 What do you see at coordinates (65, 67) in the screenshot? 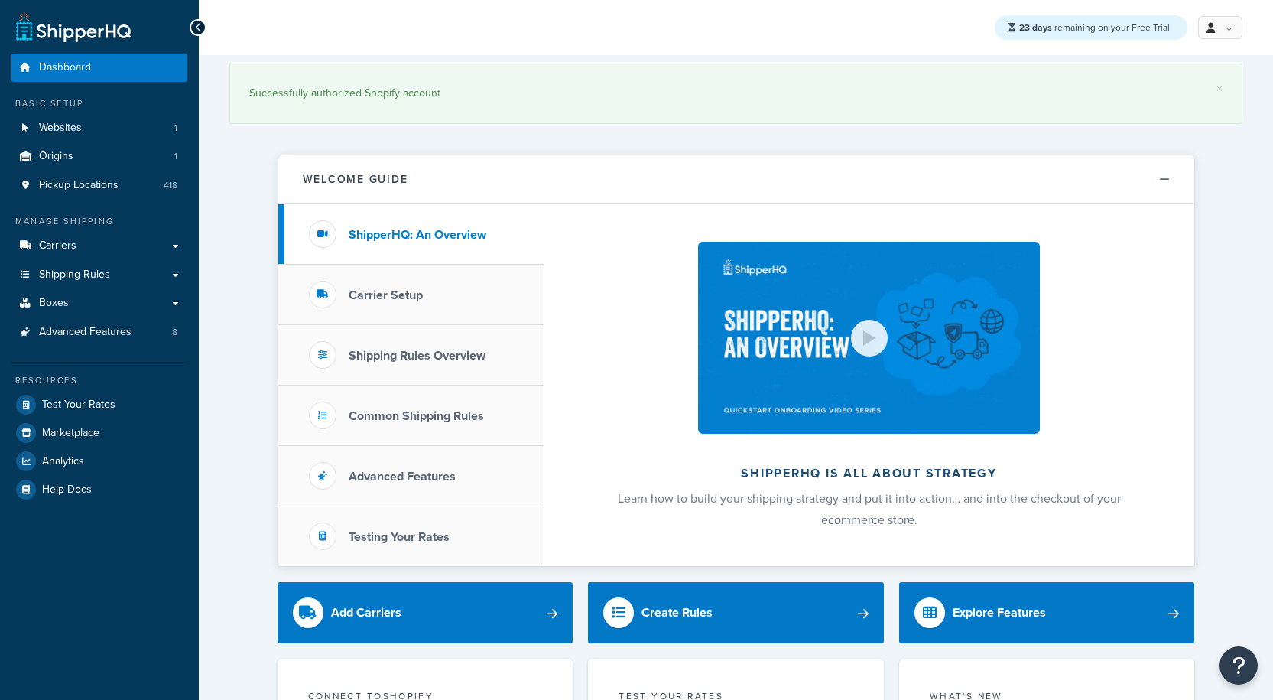
I see `span: Dashboard` at bounding box center [65, 67].